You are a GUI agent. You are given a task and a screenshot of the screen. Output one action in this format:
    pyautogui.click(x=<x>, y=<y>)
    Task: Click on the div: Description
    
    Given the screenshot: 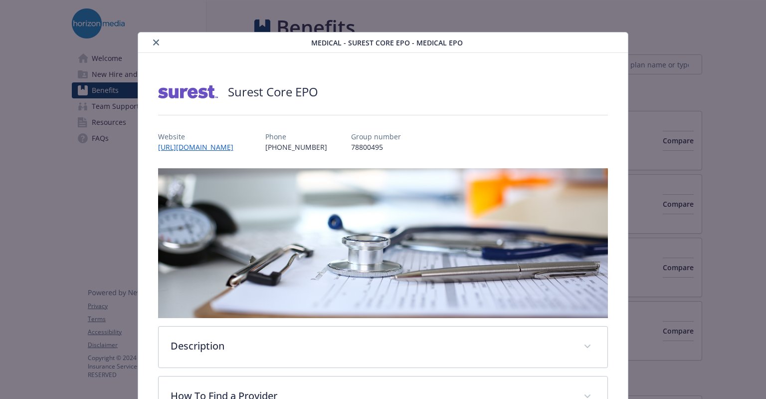 What is the action you would take?
    pyautogui.click(x=383, y=347)
    